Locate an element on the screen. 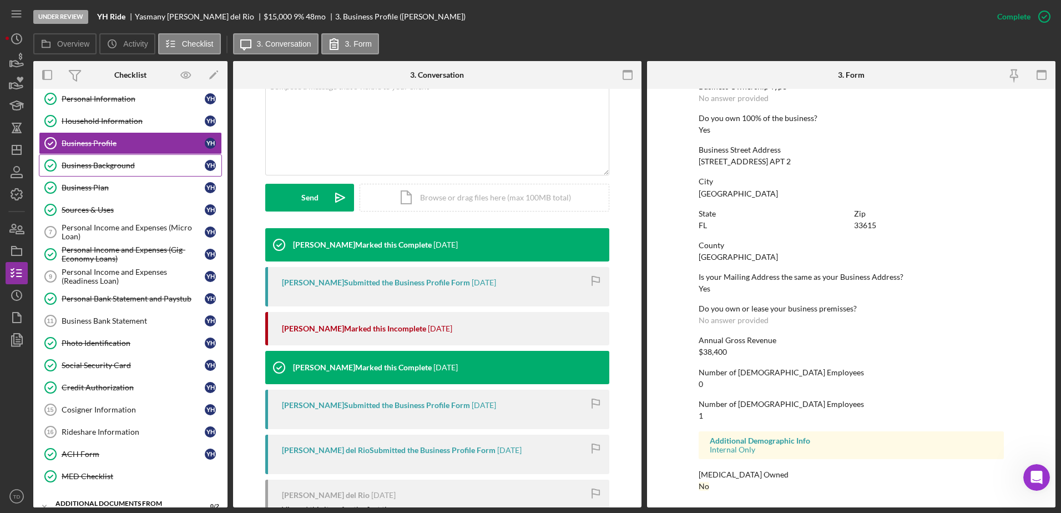 This screenshot has height=513, width=1061. div: FL is located at coordinates (703, 225).